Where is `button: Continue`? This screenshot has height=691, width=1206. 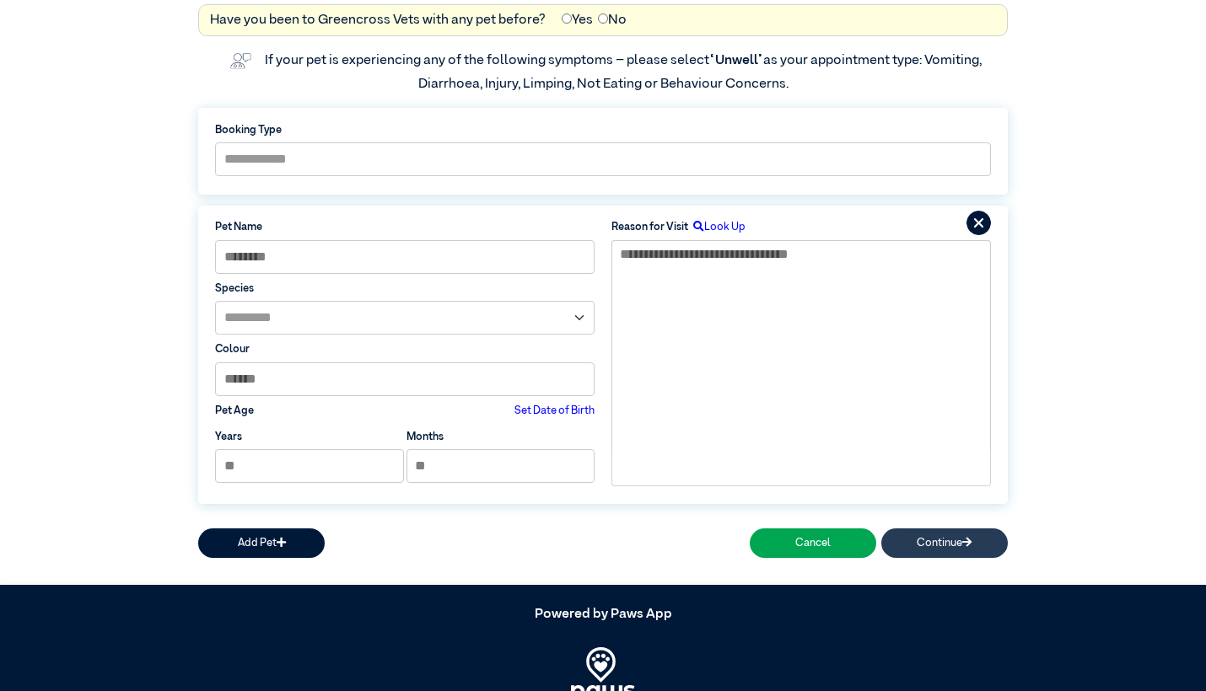 button: Continue is located at coordinates (944, 543).